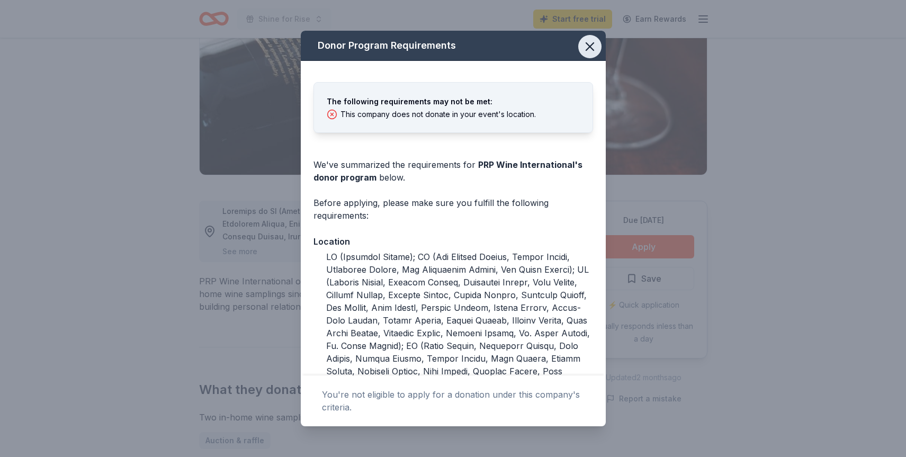 The image size is (906, 457). Describe the element at coordinates (453, 102) in the screenshot. I see `div: The following requirements may not be met:` at that location.